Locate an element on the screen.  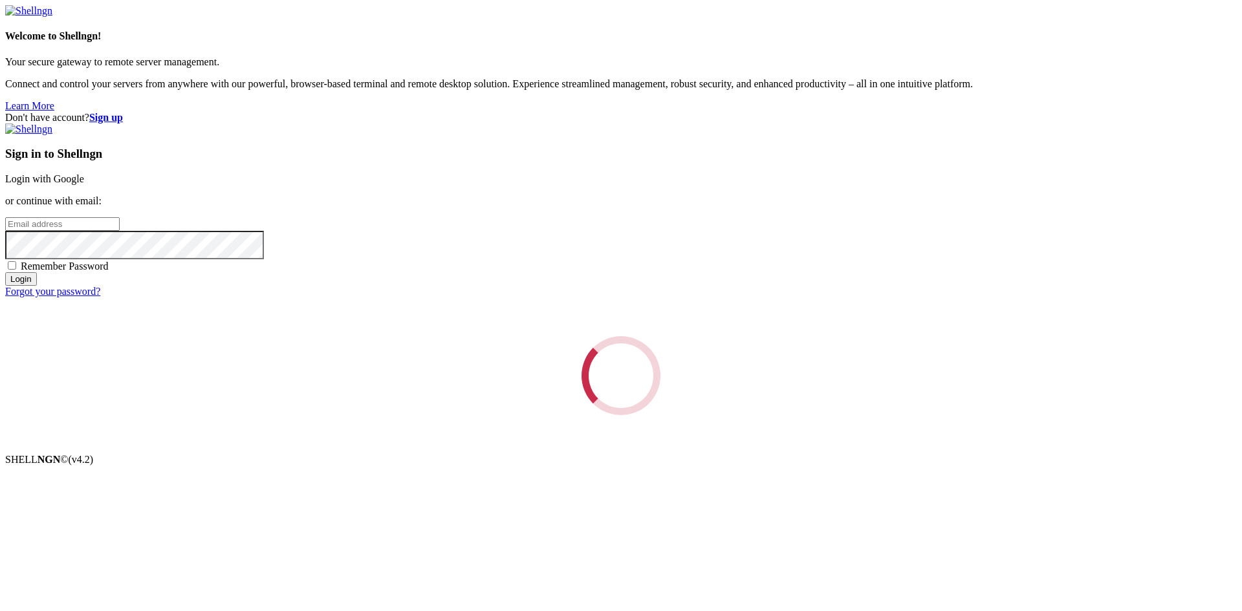
h3: Sign in to Shellngn is located at coordinates (621, 154).